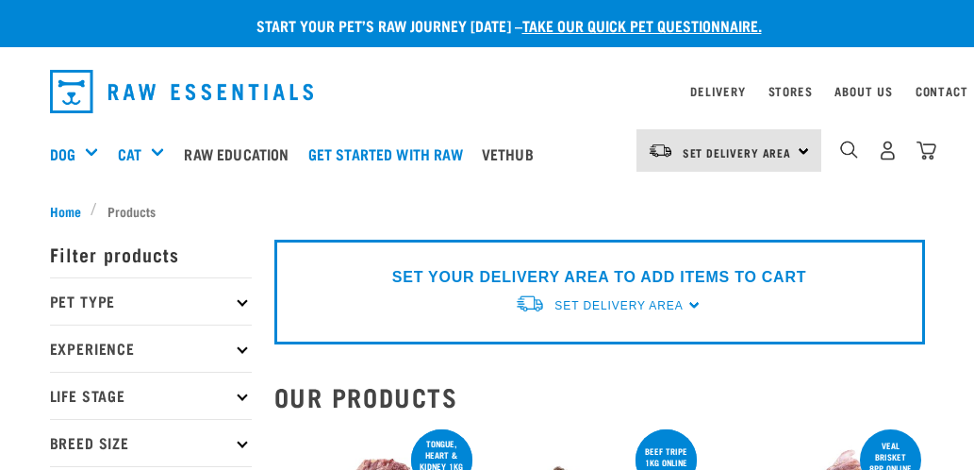 The image size is (974, 470). What do you see at coordinates (849, 149) in the screenshot?
I see `img: home-icon-1@2x.png` at bounding box center [849, 149].